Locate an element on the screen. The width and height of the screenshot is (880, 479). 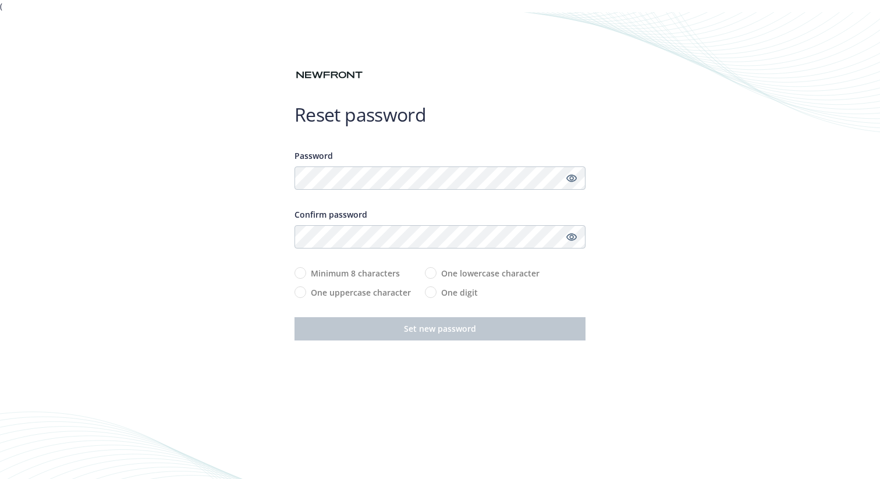
h1: Reset password is located at coordinates (440, 115).